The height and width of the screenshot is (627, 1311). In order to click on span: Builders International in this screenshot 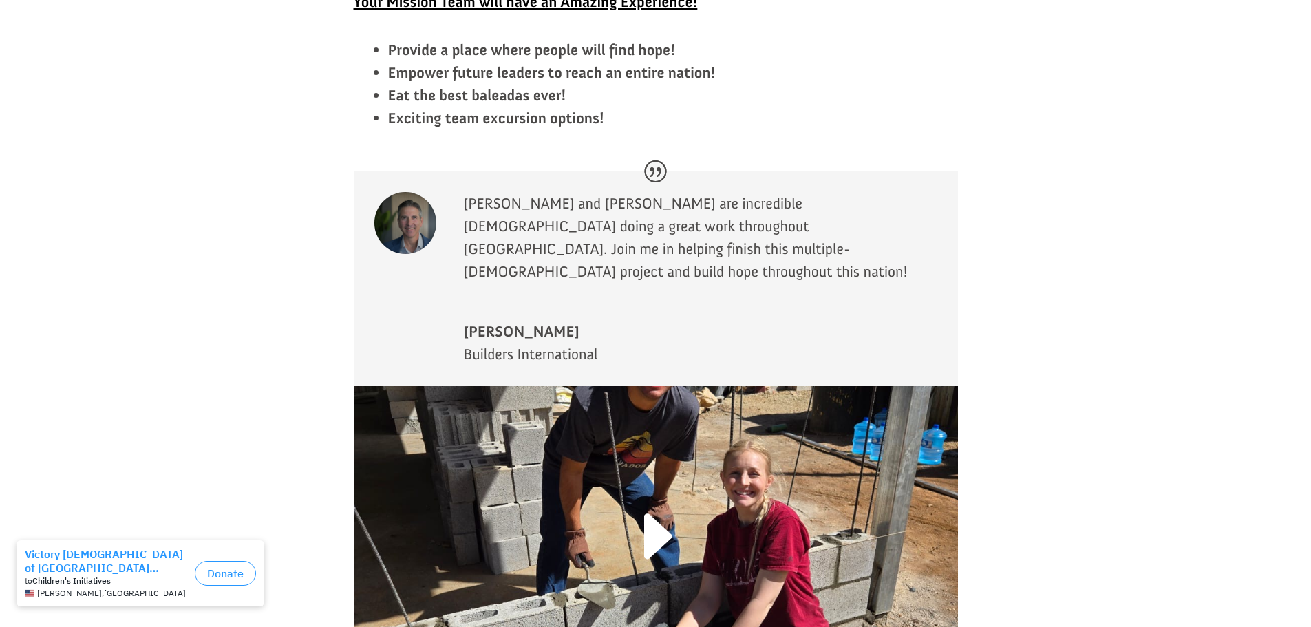, I will do `click(530, 354)`.